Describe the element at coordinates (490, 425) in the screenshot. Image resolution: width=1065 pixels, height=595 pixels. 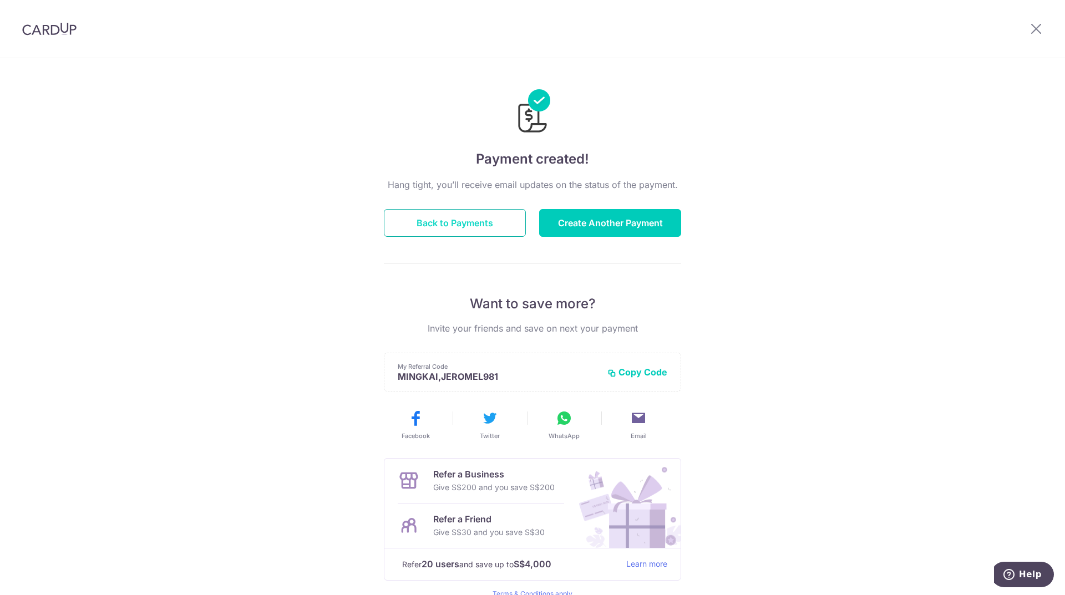
I see `button: Twitter` at that location.